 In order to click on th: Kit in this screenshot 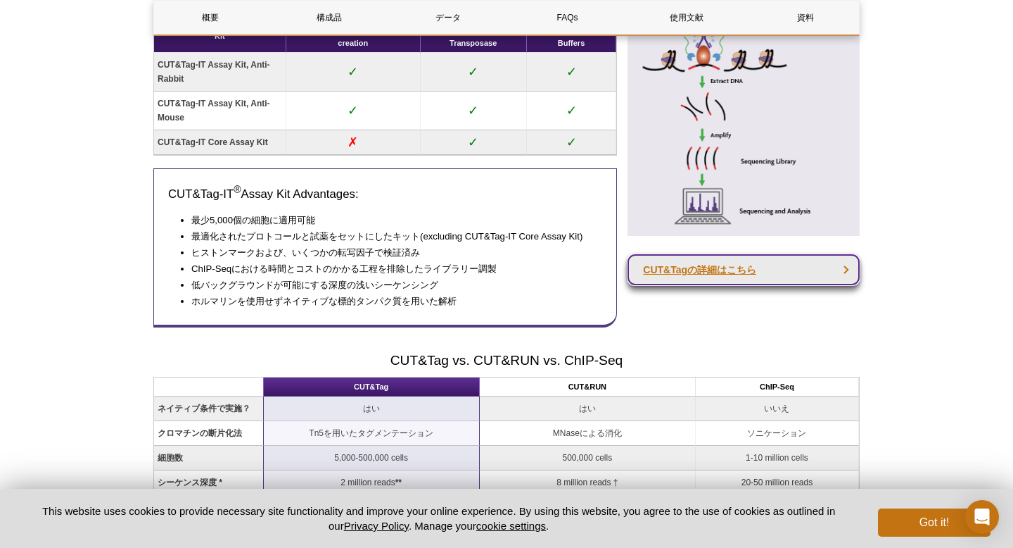, I will do `click(220, 36)`.